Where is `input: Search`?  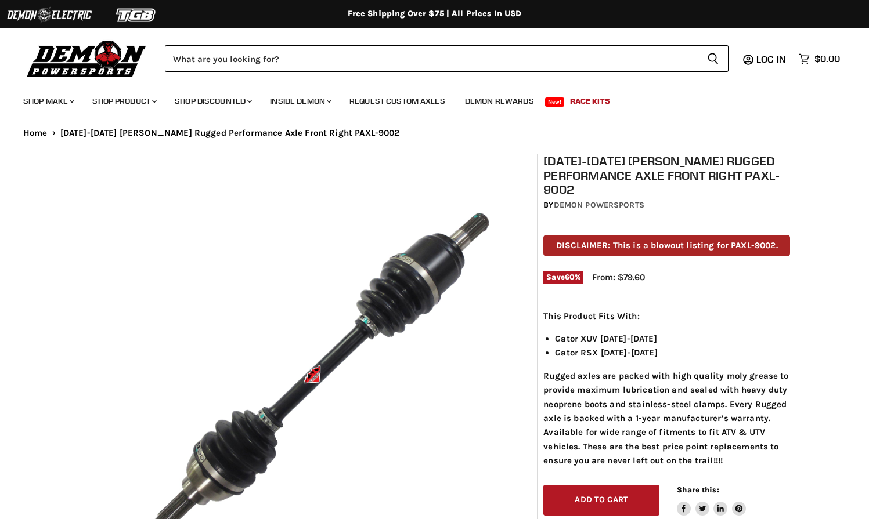 input: Search is located at coordinates (431, 59).